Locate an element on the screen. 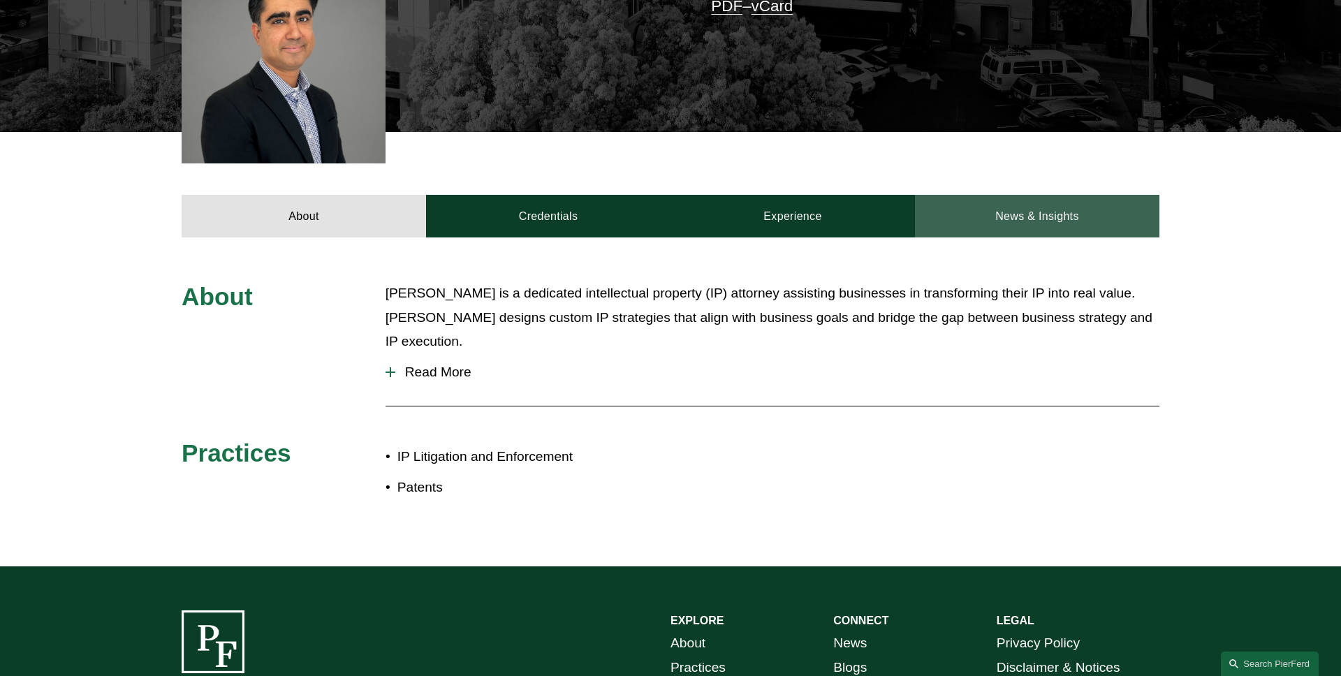 This screenshot has height=676, width=1341. strong: CONNECT is located at coordinates (860, 620).